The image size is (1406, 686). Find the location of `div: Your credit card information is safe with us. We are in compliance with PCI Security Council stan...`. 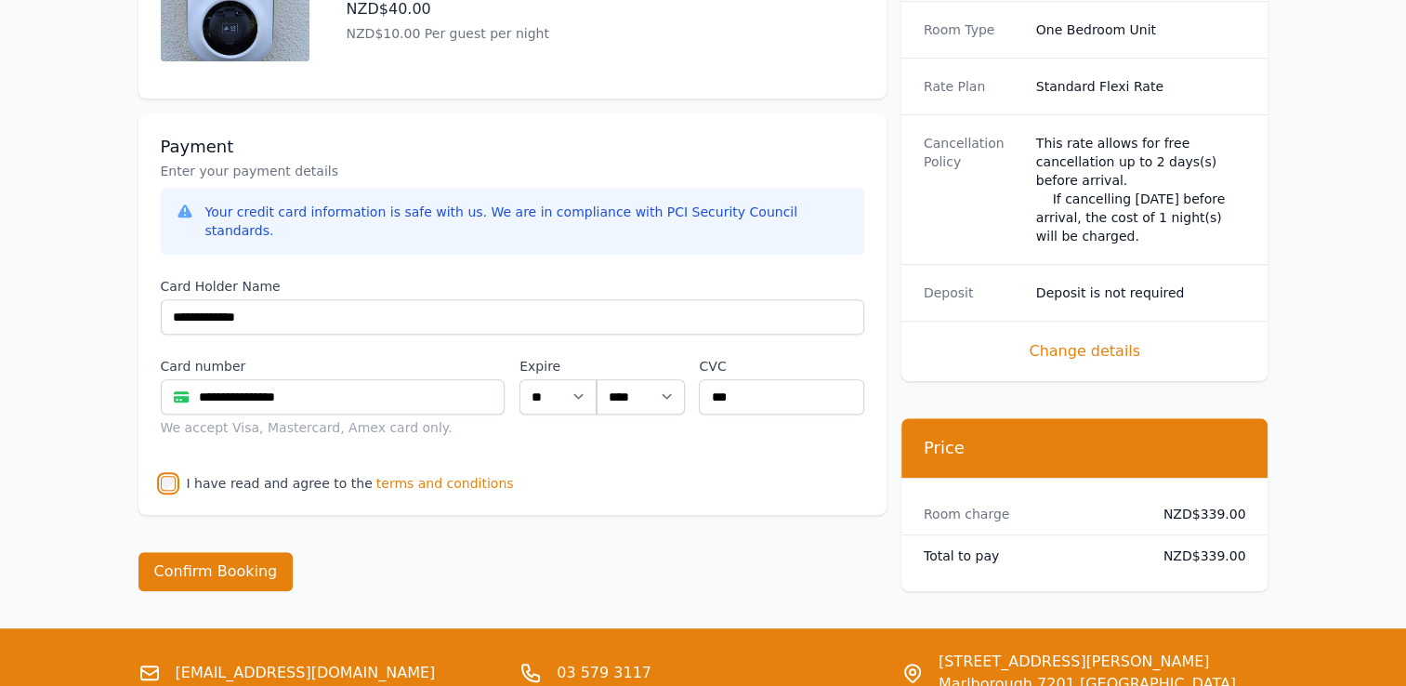

div: Your credit card information is safe with us. We are in compliance with PCI Security Council stan... is located at coordinates (527, 221).